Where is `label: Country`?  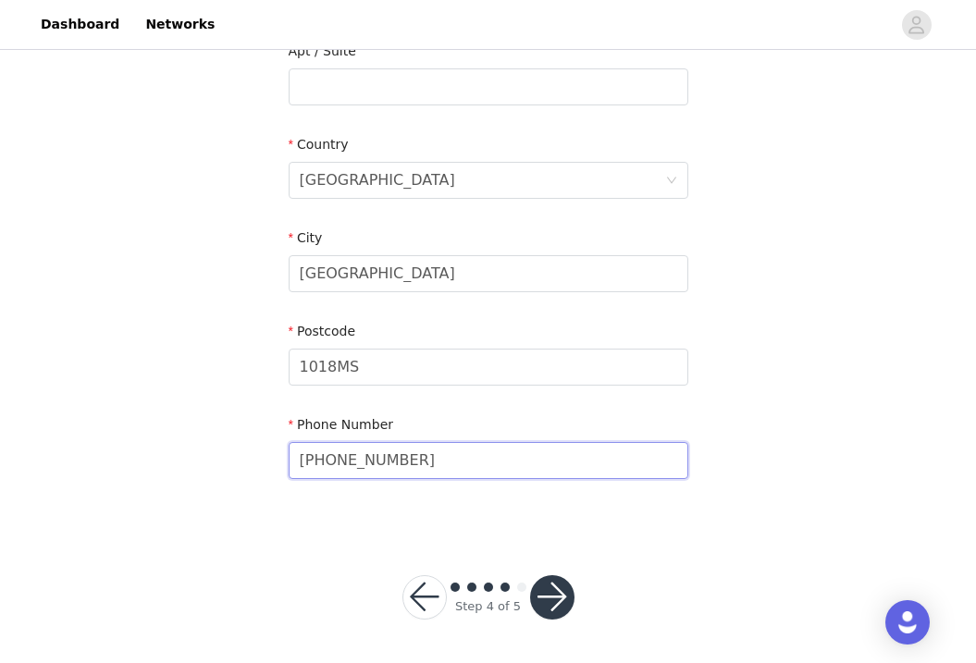 label: Country is located at coordinates (318, 144).